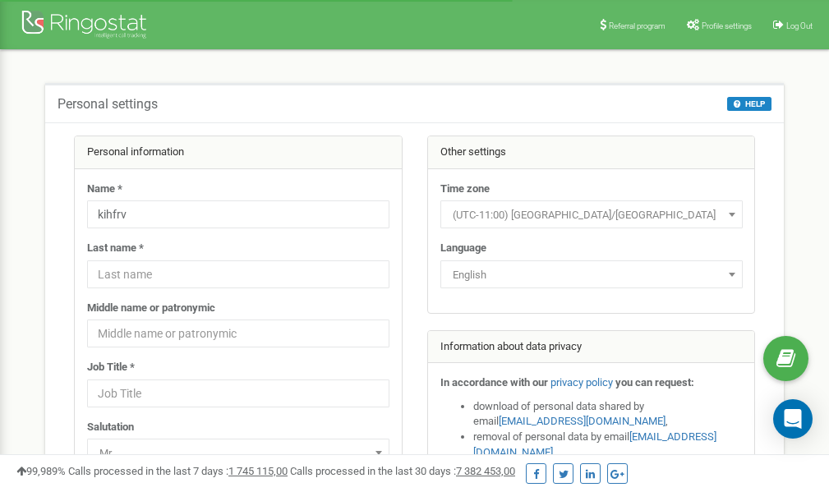 This screenshot has width=829, height=492. What do you see at coordinates (636, 25) in the screenshot?
I see `span: Referral program` at bounding box center [636, 25].